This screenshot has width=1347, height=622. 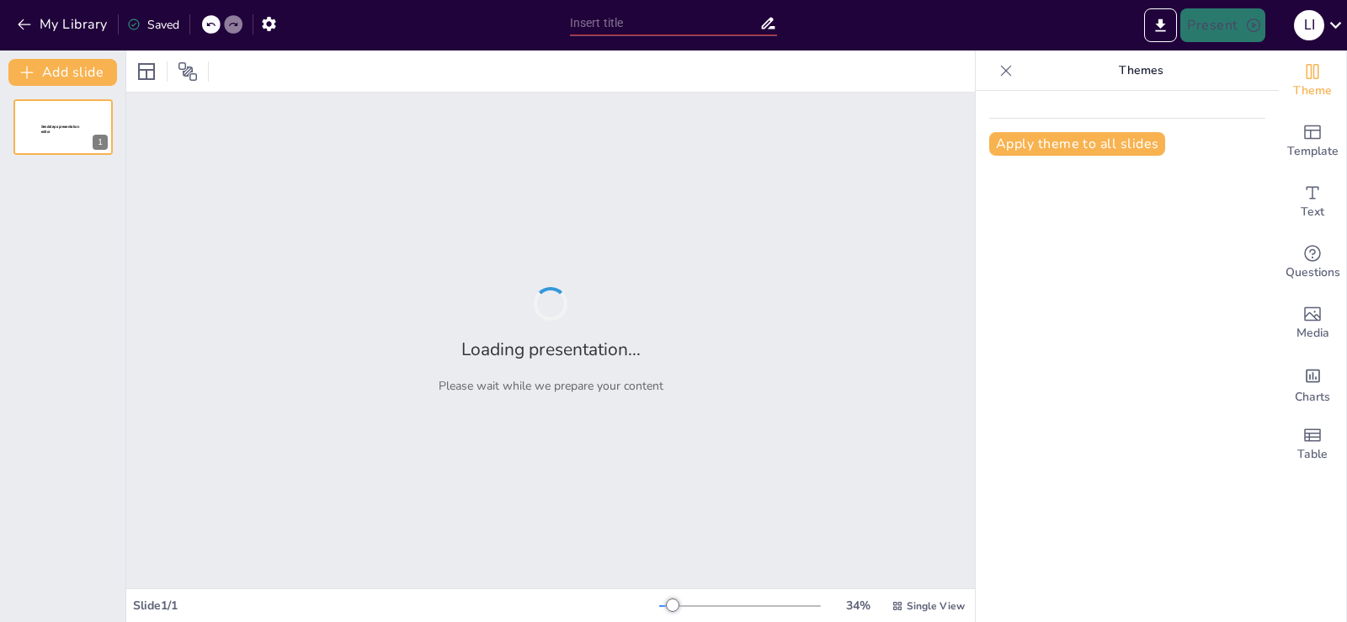 What do you see at coordinates (1223, 25) in the screenshot?
I see `button: Present` at bounding box center [1223, 25].